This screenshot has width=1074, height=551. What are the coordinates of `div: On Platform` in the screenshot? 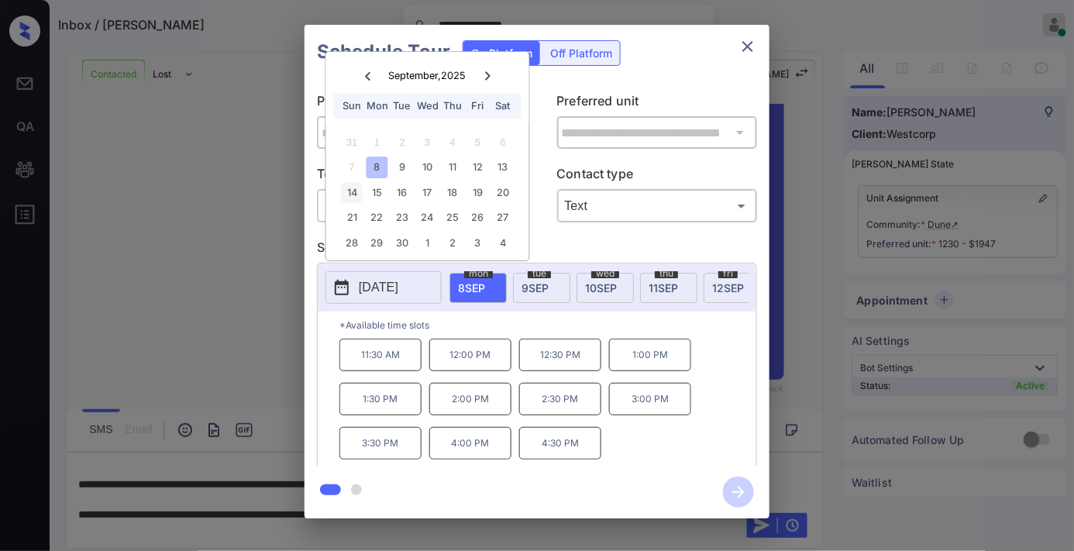 It's located at (501, 53).